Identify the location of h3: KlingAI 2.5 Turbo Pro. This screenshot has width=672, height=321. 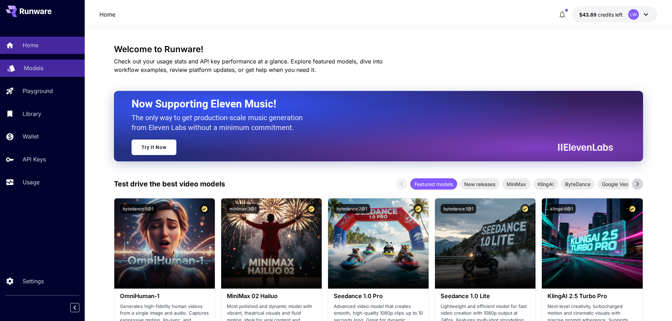
(592, 296).